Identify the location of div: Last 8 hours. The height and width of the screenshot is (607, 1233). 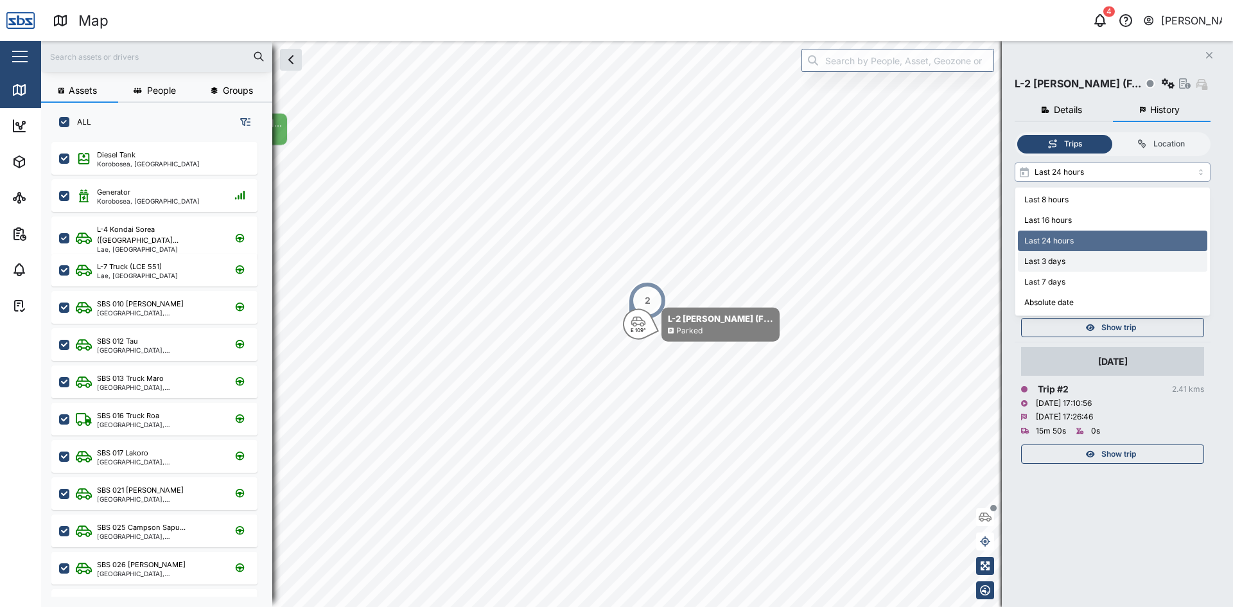
(1113, 200).